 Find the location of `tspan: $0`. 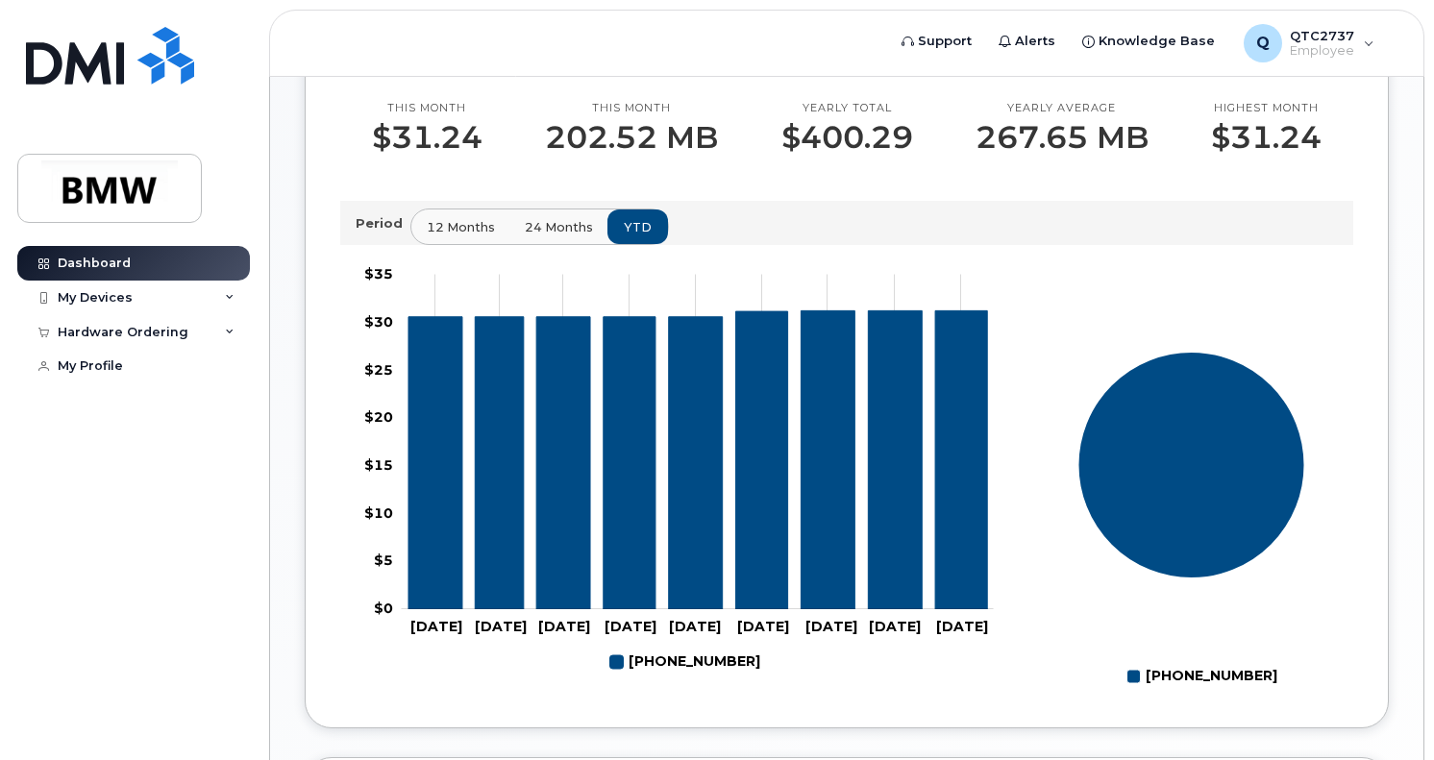

tspan: $0 is located at coordinates (384, 609).